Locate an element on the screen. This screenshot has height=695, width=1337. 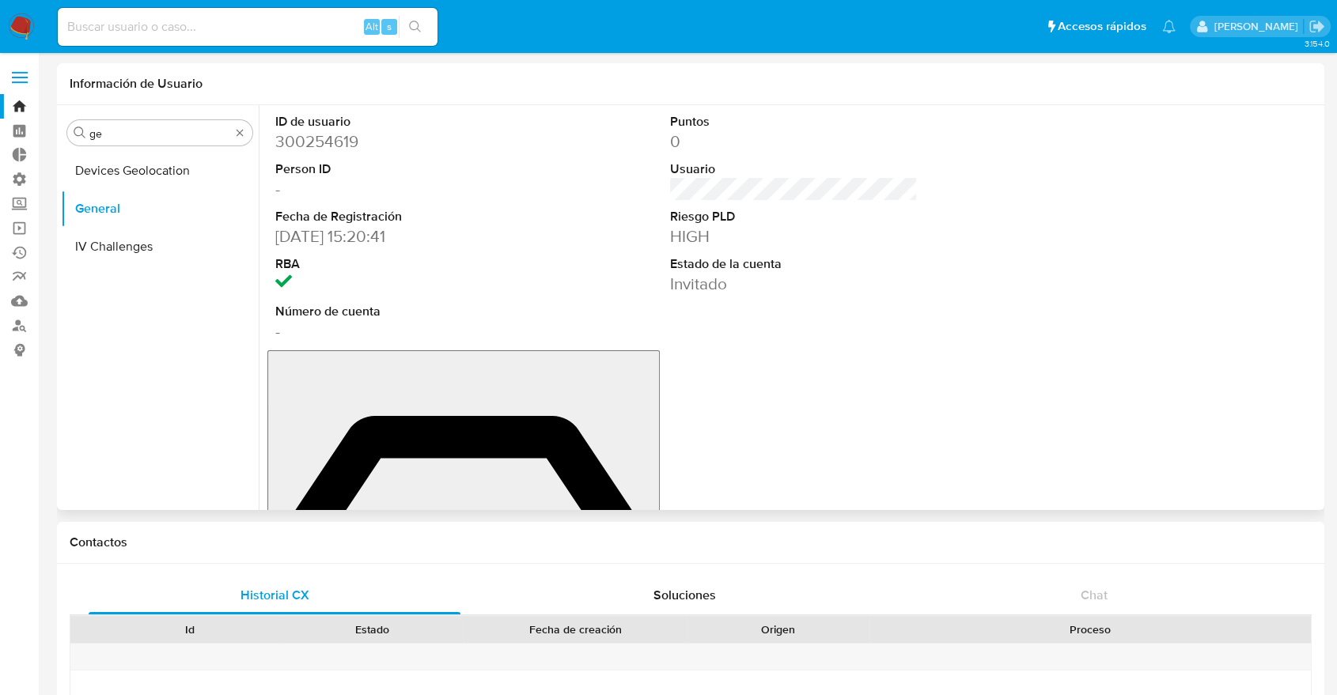
button: Buscar is located at coordinates (80, 133).